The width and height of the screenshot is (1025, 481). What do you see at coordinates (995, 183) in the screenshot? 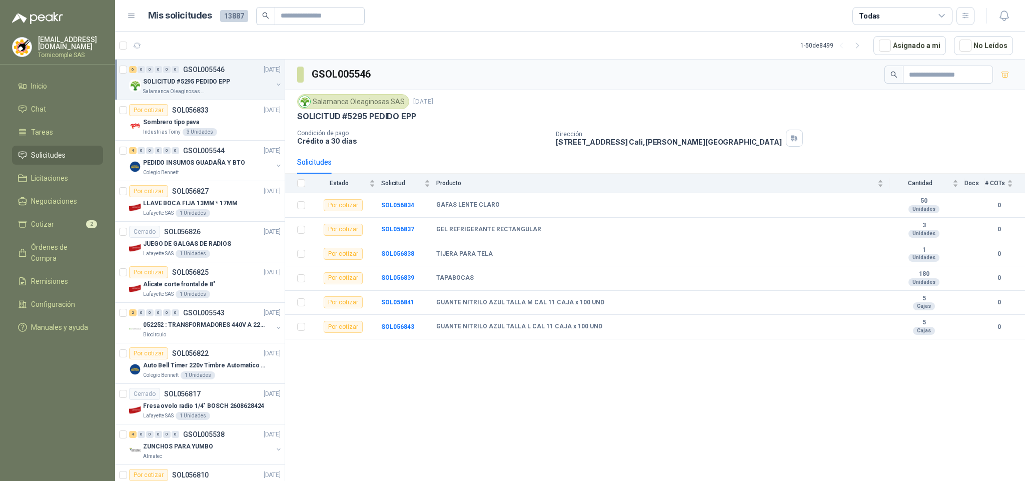
I see `span: # COTs` at bounding box center [995, 183].